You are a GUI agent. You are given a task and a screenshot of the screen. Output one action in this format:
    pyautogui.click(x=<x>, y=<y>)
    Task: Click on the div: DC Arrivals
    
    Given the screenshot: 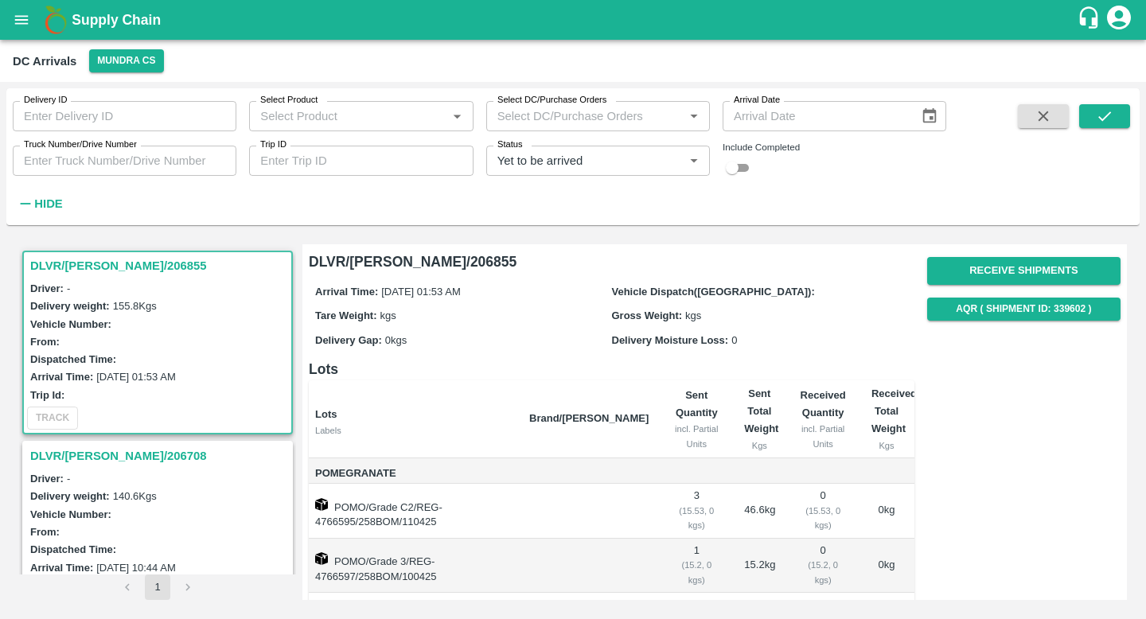 What is the action you would take?
    pyautogui.click(x=45, y=61)
    